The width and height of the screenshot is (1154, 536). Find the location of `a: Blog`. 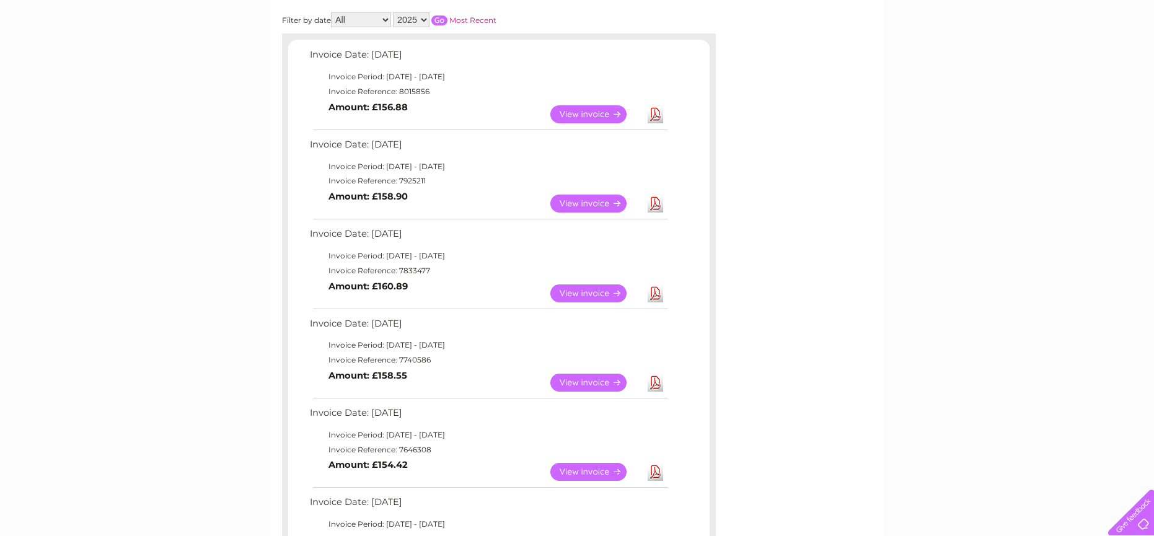

a: Blog is located at coordinates (1055, 57).